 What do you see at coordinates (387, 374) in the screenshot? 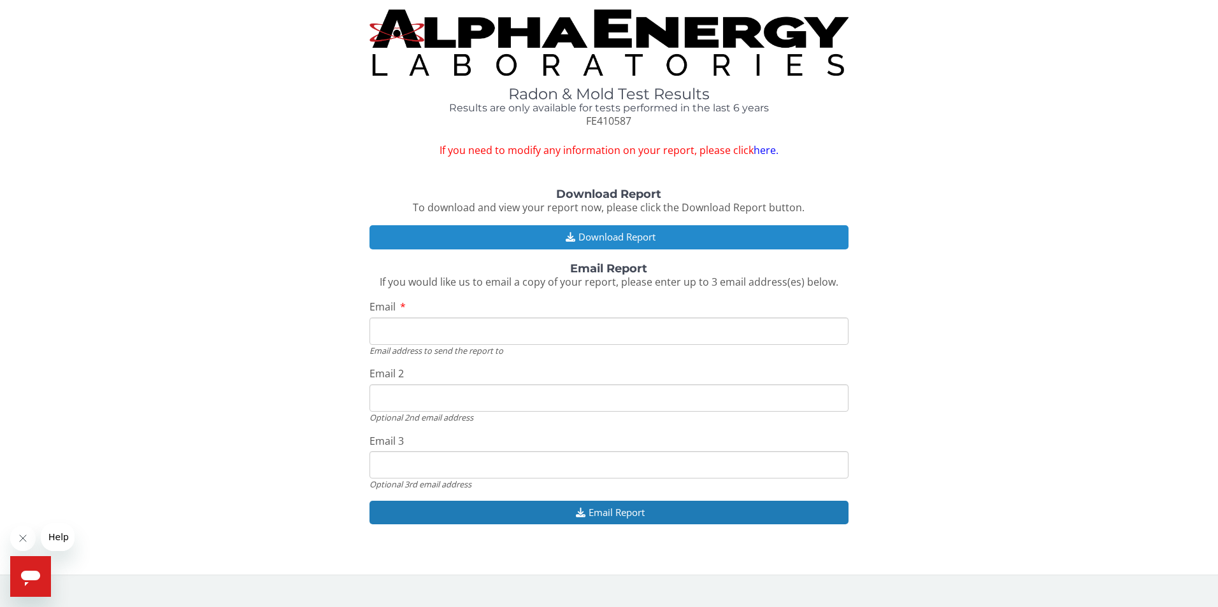
I see `span: Email 2` at bounding box center [387, 374].